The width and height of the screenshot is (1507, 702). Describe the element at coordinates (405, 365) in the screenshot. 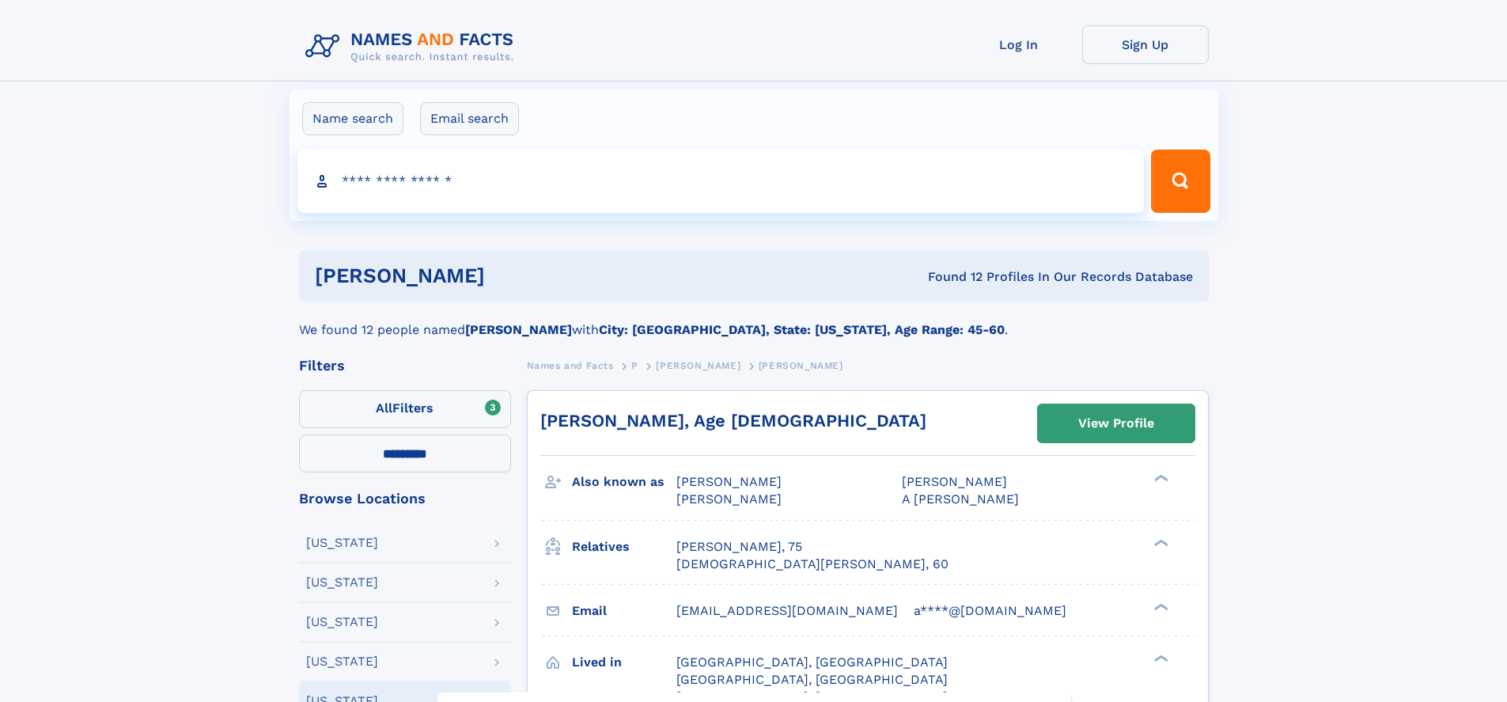

I see `div: Filters` at that location.